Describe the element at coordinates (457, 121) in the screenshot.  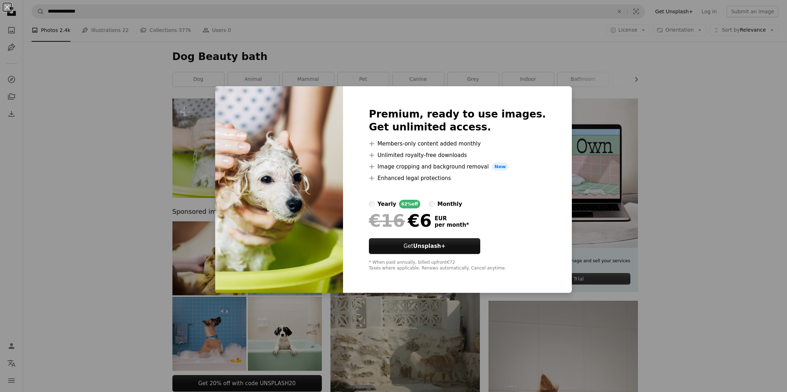
I see `h2: Premium, ready to use images. Get unlimited access.` at that location.